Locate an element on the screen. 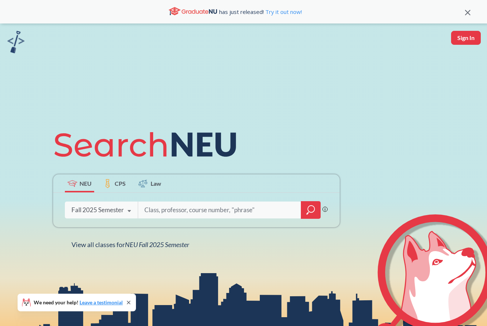 The height and width of the screenshot is (326, 487). div: Fall 2025 Semester is located at coordinates (98, 210).